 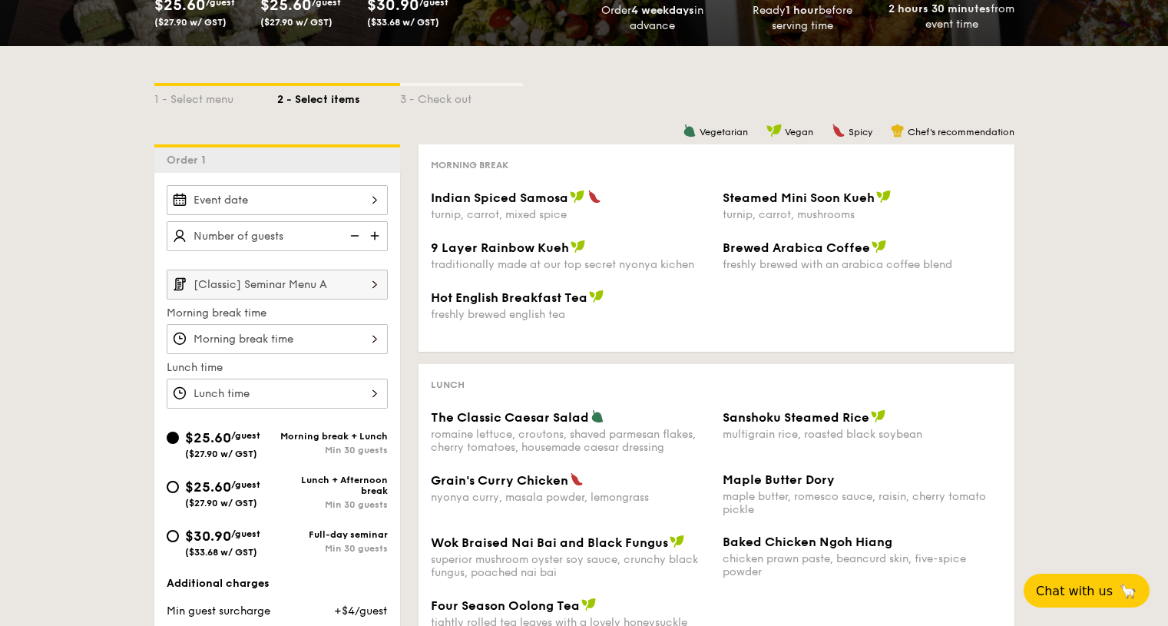 What do you see at coordinates (462, 97) in the screenshot?
I see `div: 3 - Check out` at bounding box center [462, 97].